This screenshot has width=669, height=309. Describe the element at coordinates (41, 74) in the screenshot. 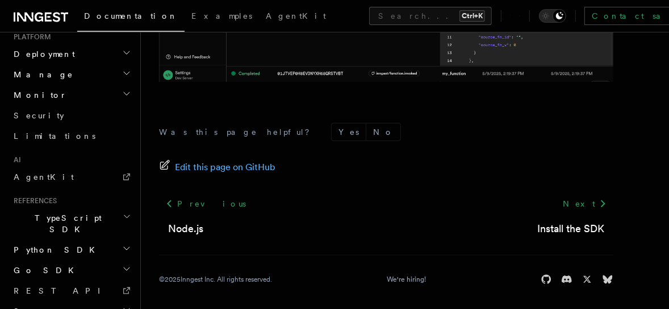

I see `span: Manage` at that location.